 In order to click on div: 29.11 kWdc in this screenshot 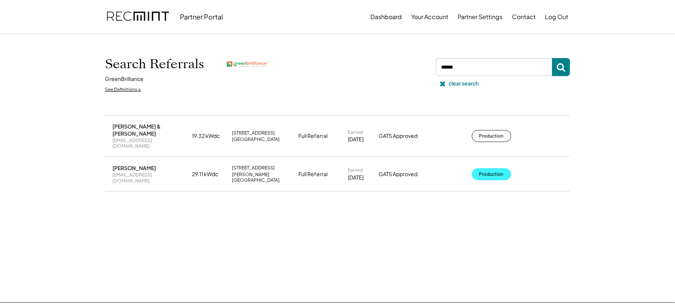, I will do `click(210, 174)`.